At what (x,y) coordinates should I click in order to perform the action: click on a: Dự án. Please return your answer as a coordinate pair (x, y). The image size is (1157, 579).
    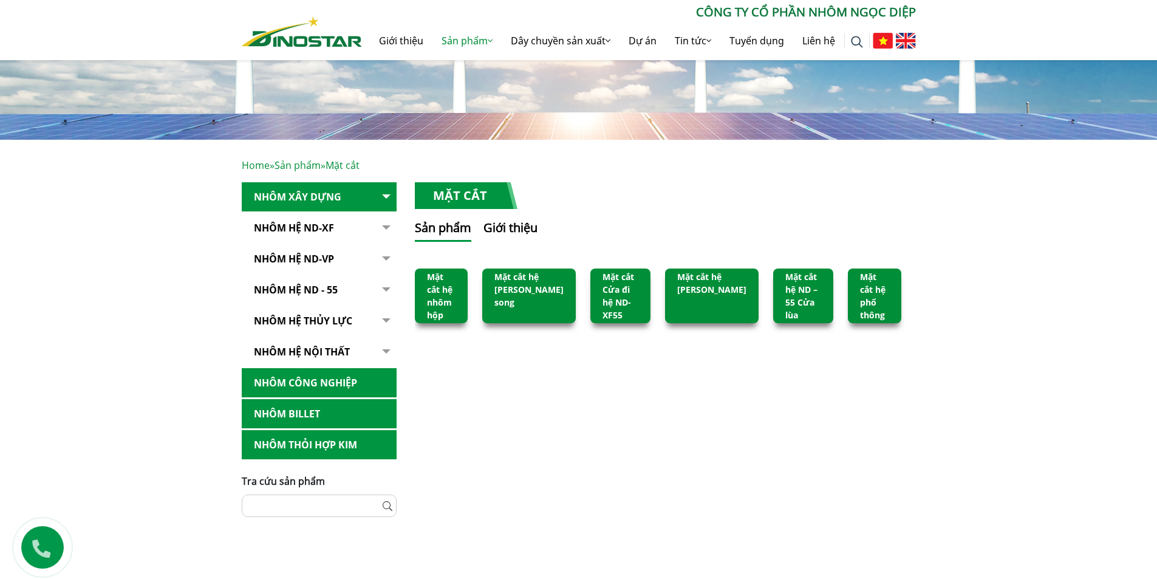
    Looking at the image, I should click on (643, 41).